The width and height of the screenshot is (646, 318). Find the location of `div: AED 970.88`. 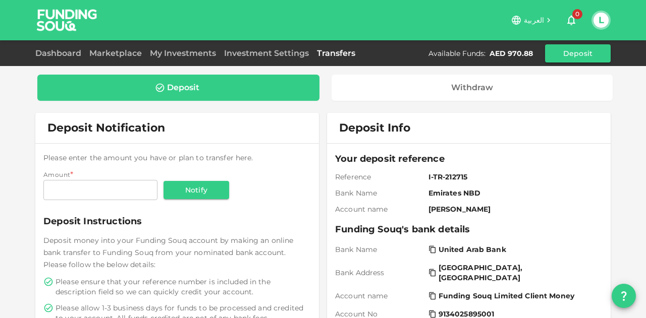

div: AED 970.88 is located at coordinates (511, 53).